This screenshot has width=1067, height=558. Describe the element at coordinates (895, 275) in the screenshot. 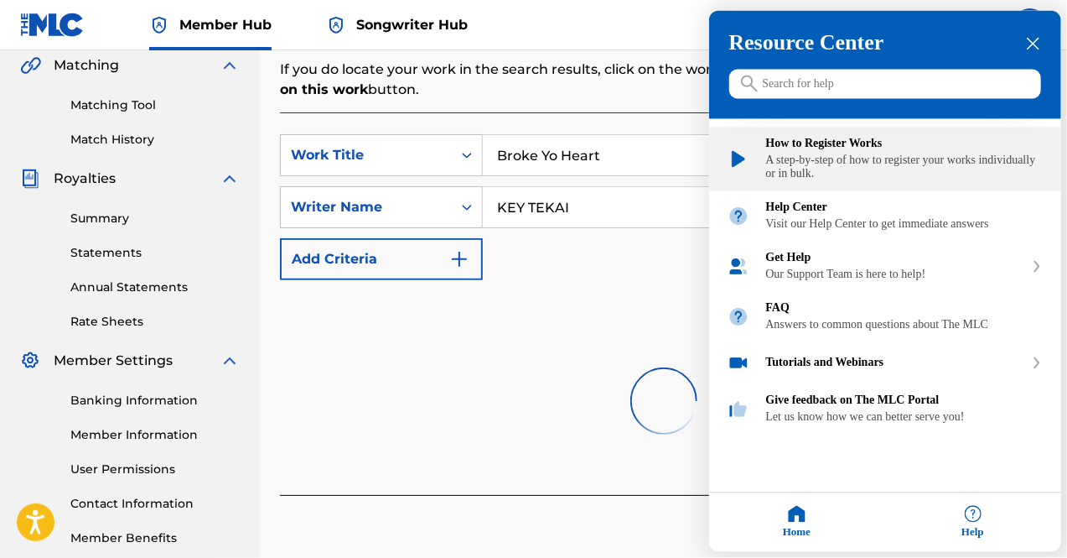

I see `div: Our Support Team is here to help!` at that location.